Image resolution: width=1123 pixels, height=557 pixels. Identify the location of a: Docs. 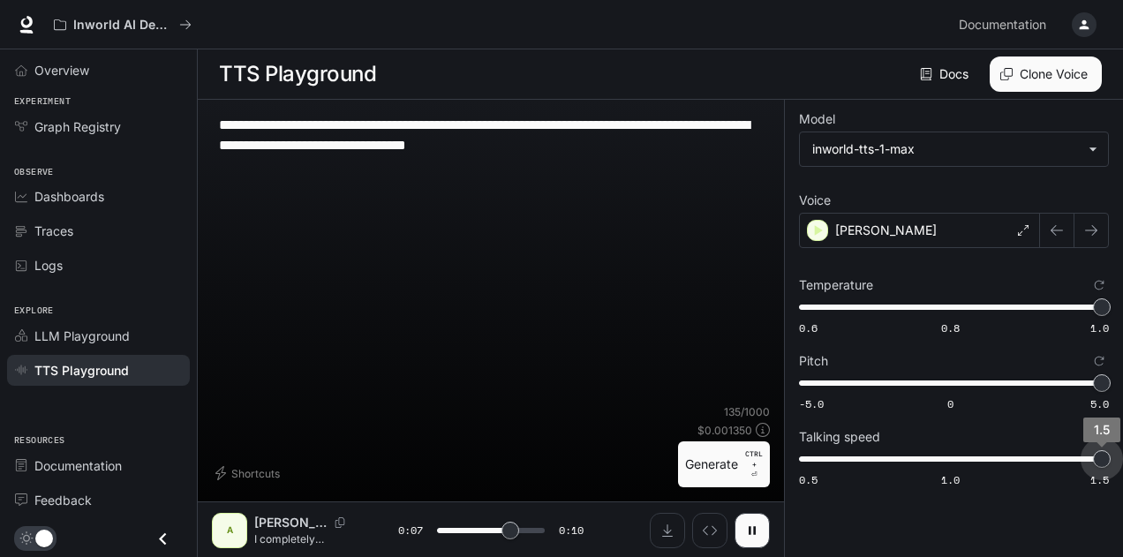
(945, 74).